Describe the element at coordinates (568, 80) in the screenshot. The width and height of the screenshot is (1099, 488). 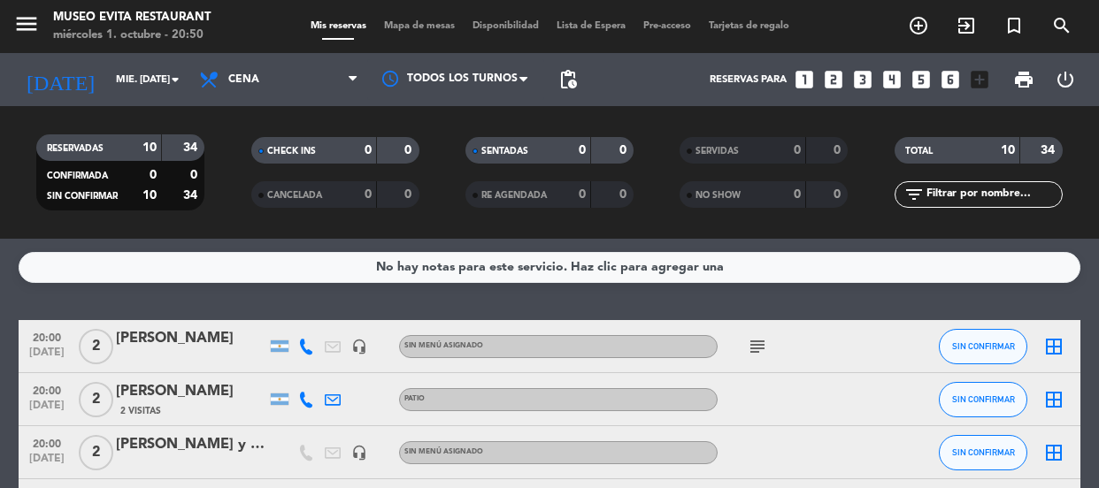
I see `span: pending_actions` at that location.